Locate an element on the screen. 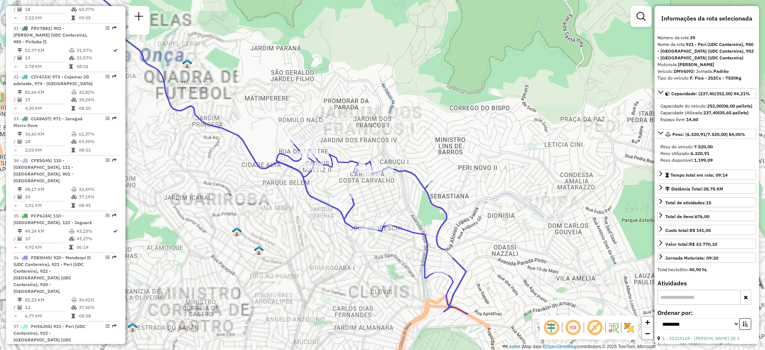 The image size is (765, 350). div: Veículo: is located at coordinates (706, 71).